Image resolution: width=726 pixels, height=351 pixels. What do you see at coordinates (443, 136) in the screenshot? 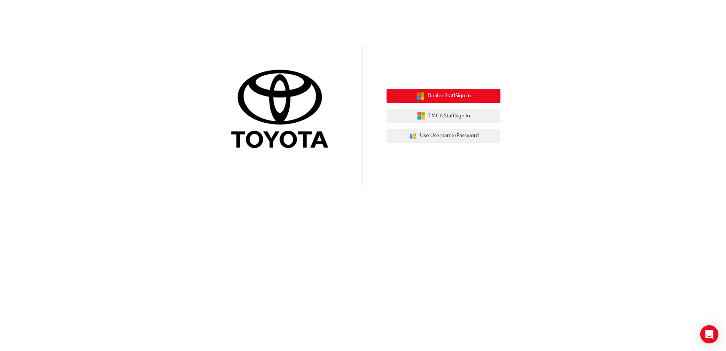
I see `button: Use Username/Password` at bounding box center [443, 136].